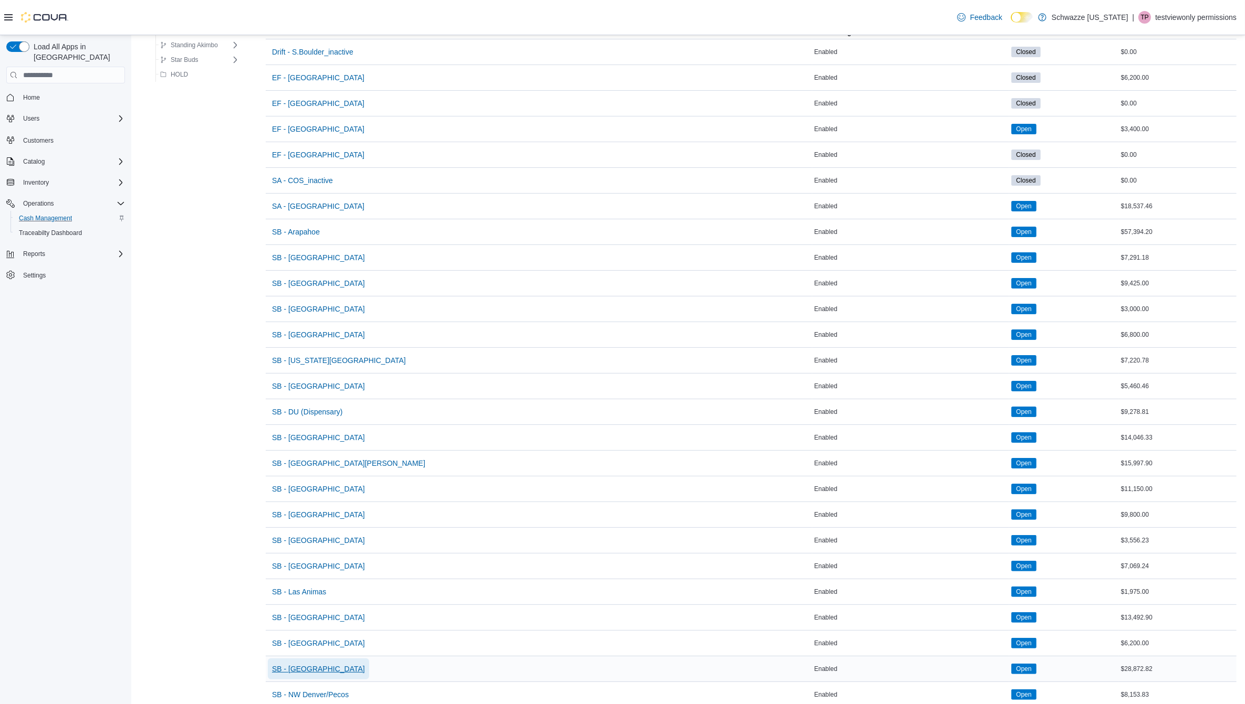 This screenshot has width=1245, height=704. I want to click on div: $6,200.00, so click(1177, 644).